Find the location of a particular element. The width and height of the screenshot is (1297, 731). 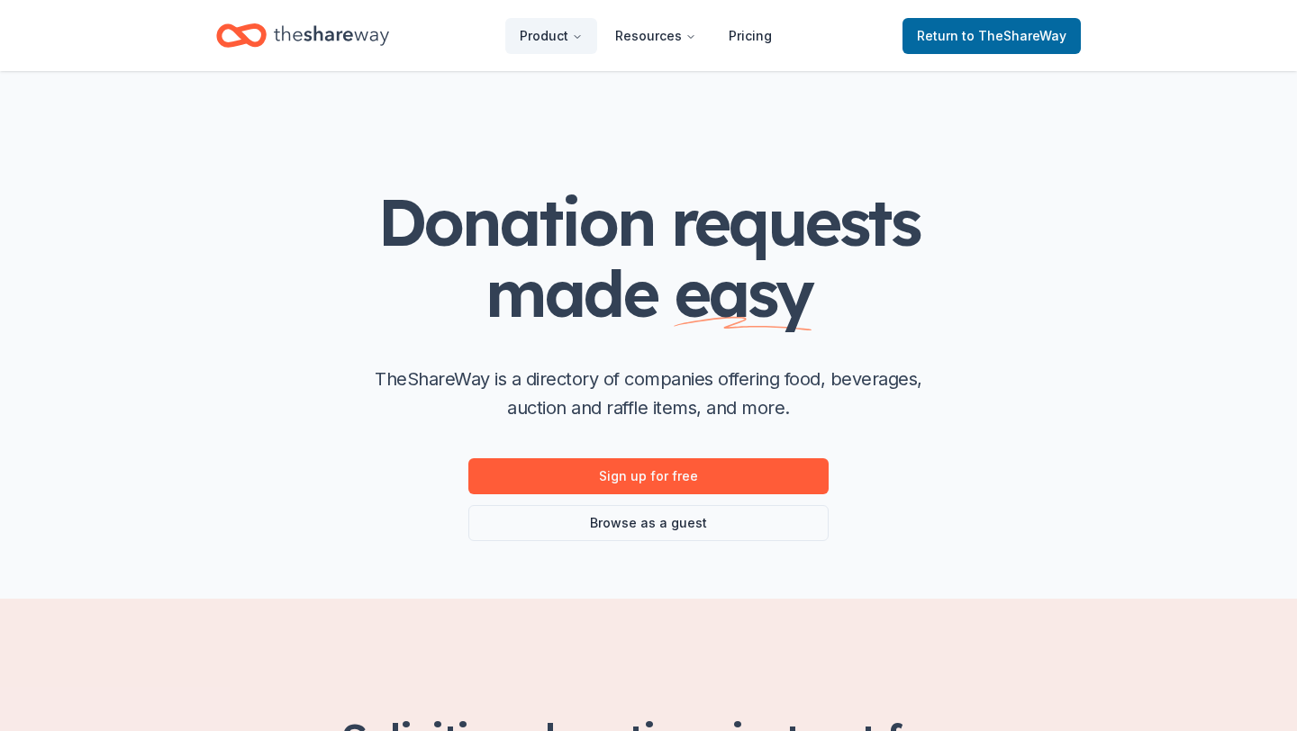

span: to TheShareWay is located at coordinates (1014, 35).